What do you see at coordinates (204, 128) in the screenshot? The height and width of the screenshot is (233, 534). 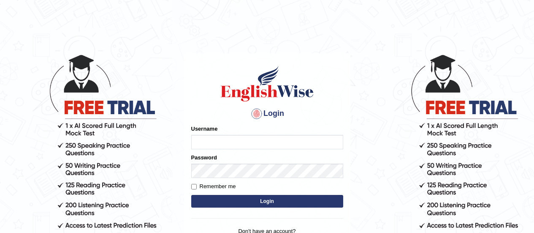 I see `label: Username` at bounding box center [204, 128].